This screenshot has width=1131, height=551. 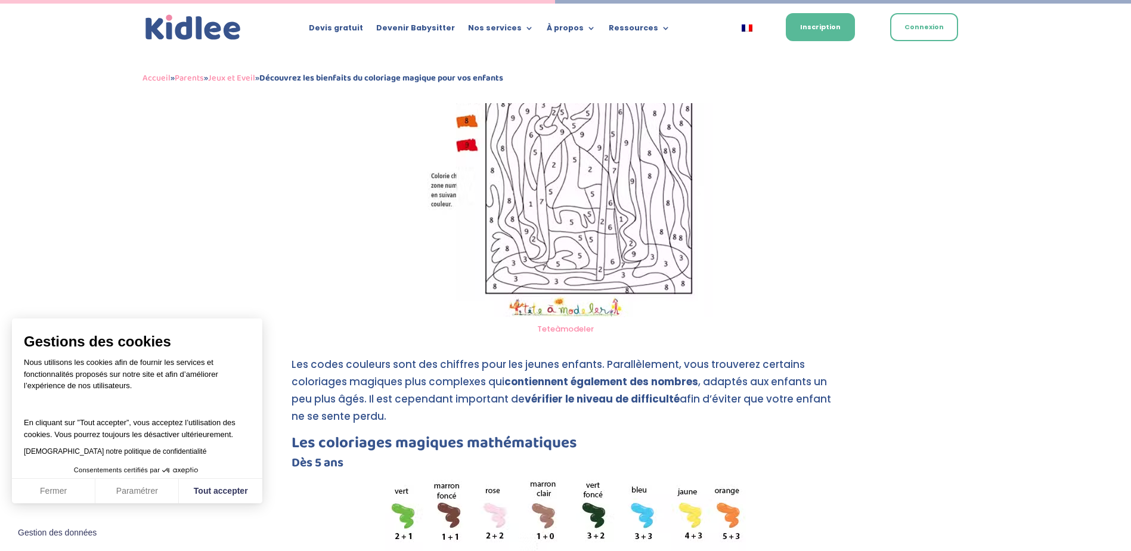 What do you see at coordinates (57, 533) in the screenshot?
I see `button: Fermer le widget sans consentement` at bounding box center [57, 533].